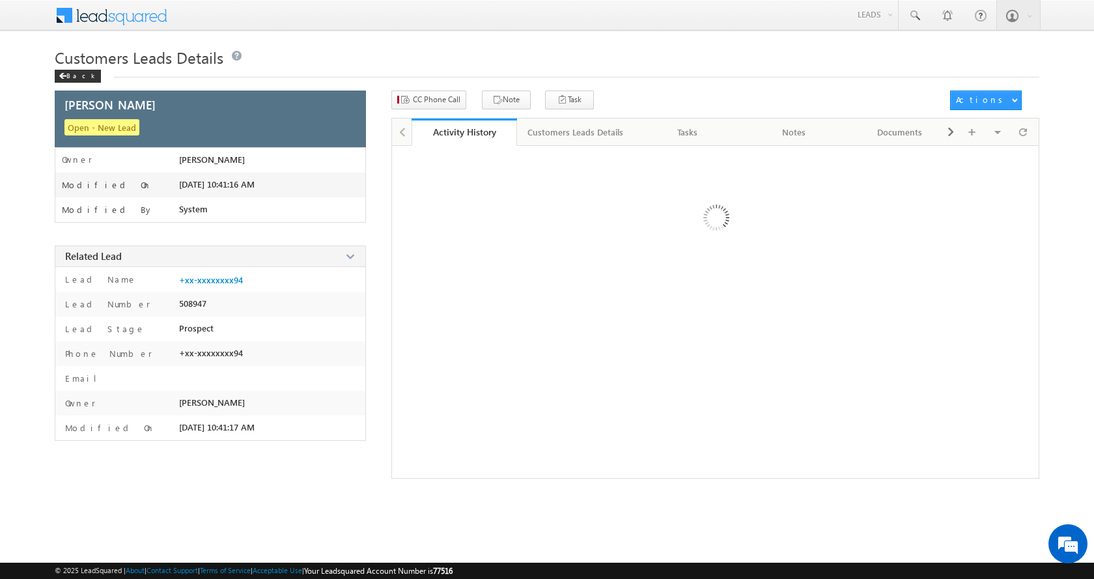 This screenshot has width=1094, height=579. I want to click on span: Customers Leads Details, so click(139, 57).